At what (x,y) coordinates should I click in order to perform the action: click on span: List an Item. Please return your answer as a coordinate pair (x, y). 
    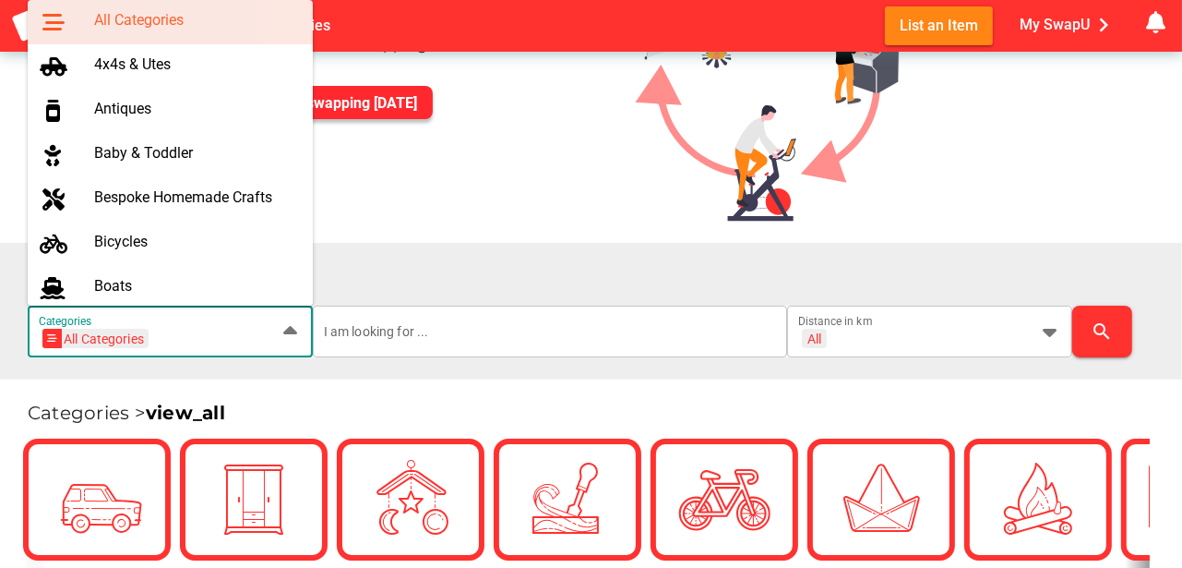
    Looking at the image, I should click on (939, 25).